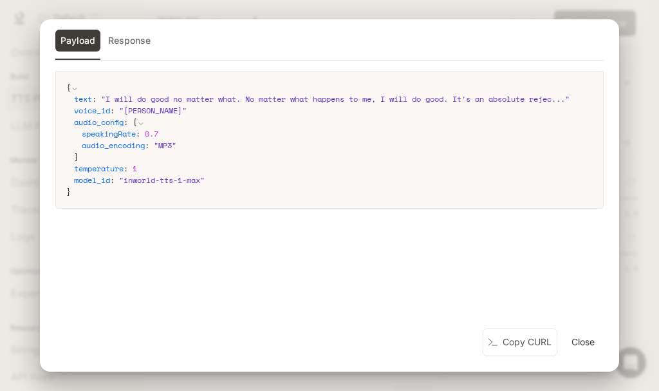  I want to click on span: audio_config, so click(98, 122).